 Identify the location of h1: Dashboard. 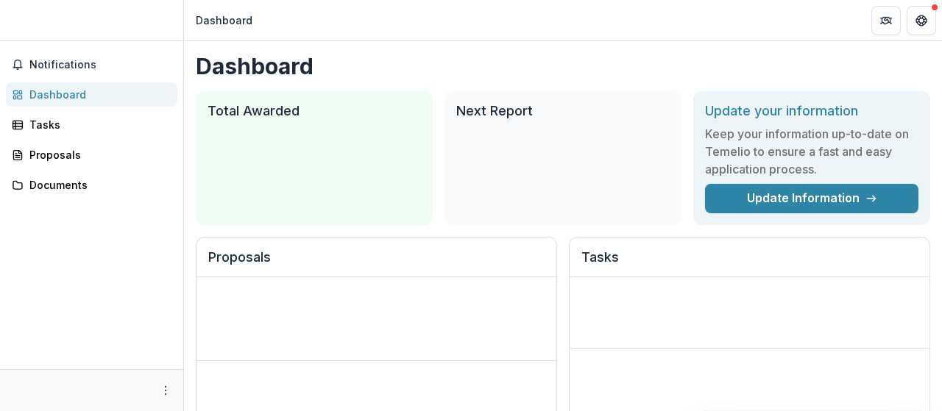
(563, 66).